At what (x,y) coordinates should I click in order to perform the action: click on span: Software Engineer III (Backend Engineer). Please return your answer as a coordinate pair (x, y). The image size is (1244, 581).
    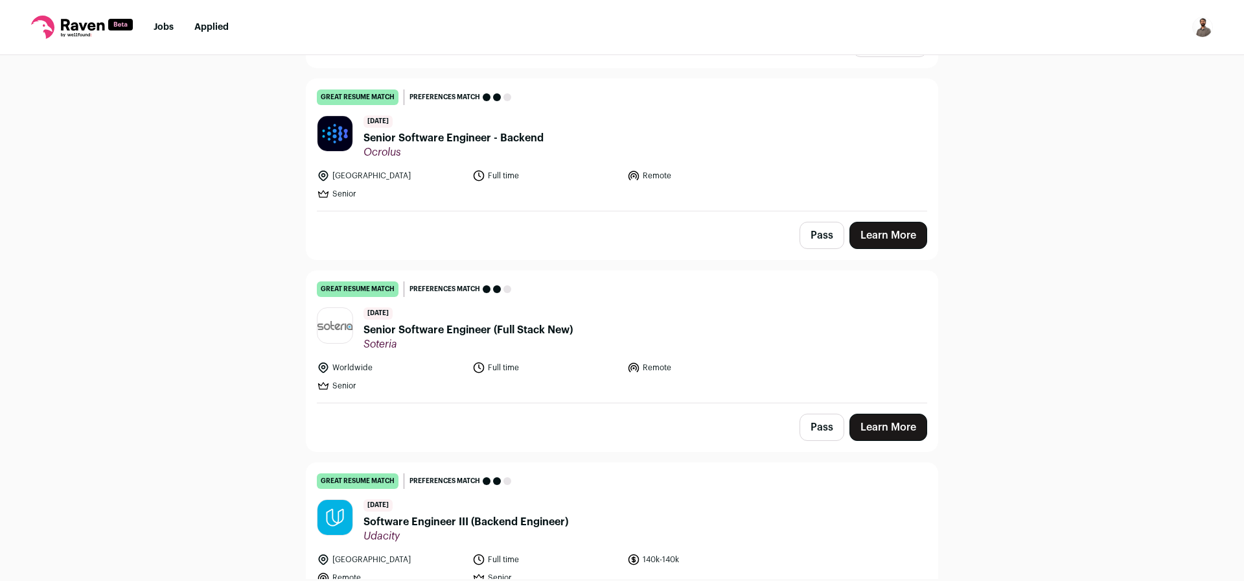
    Looking at the image, I should click on (466, 522).